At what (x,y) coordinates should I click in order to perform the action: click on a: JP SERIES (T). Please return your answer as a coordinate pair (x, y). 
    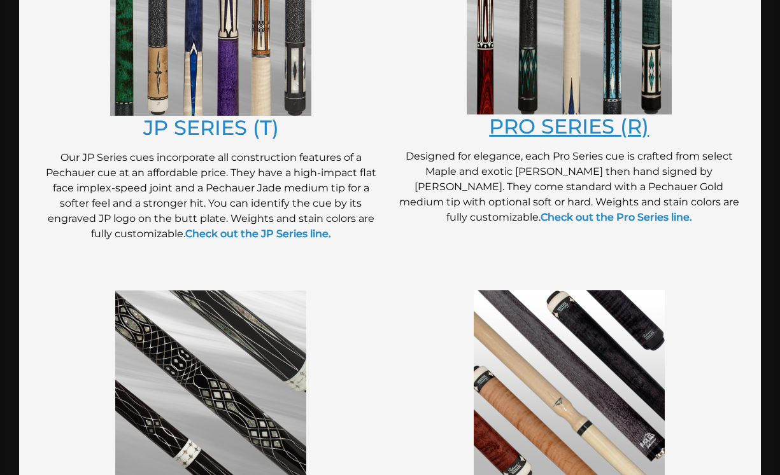
    Looking at the image, I should click on (211, 127).